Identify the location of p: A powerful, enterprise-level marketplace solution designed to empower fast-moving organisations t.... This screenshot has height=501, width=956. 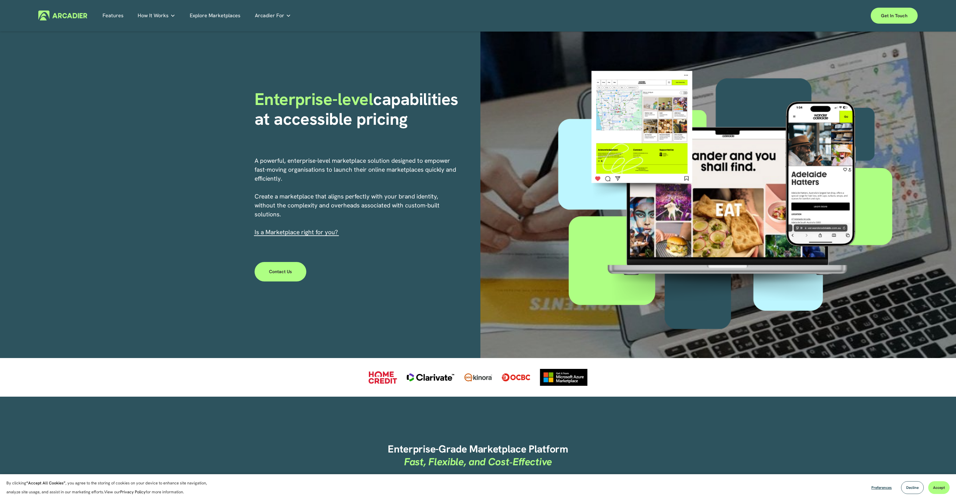
(356, 197).